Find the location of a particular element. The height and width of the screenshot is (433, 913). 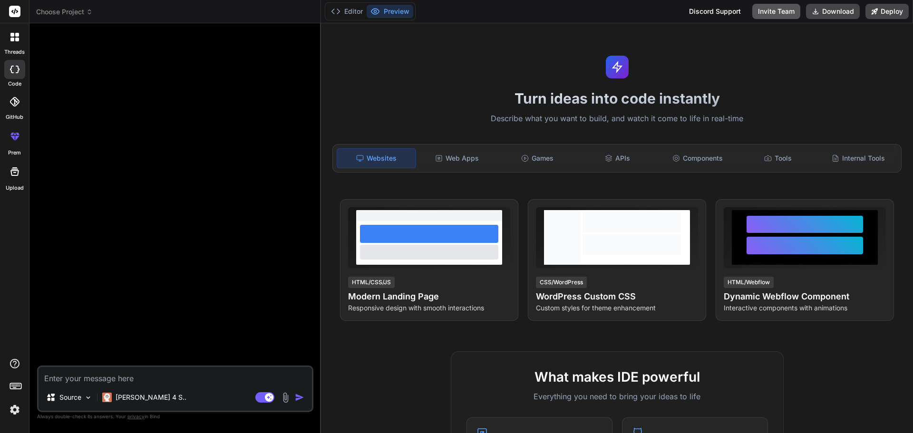

h2: What makes IDE powerful is located at coordinates (617, 377).